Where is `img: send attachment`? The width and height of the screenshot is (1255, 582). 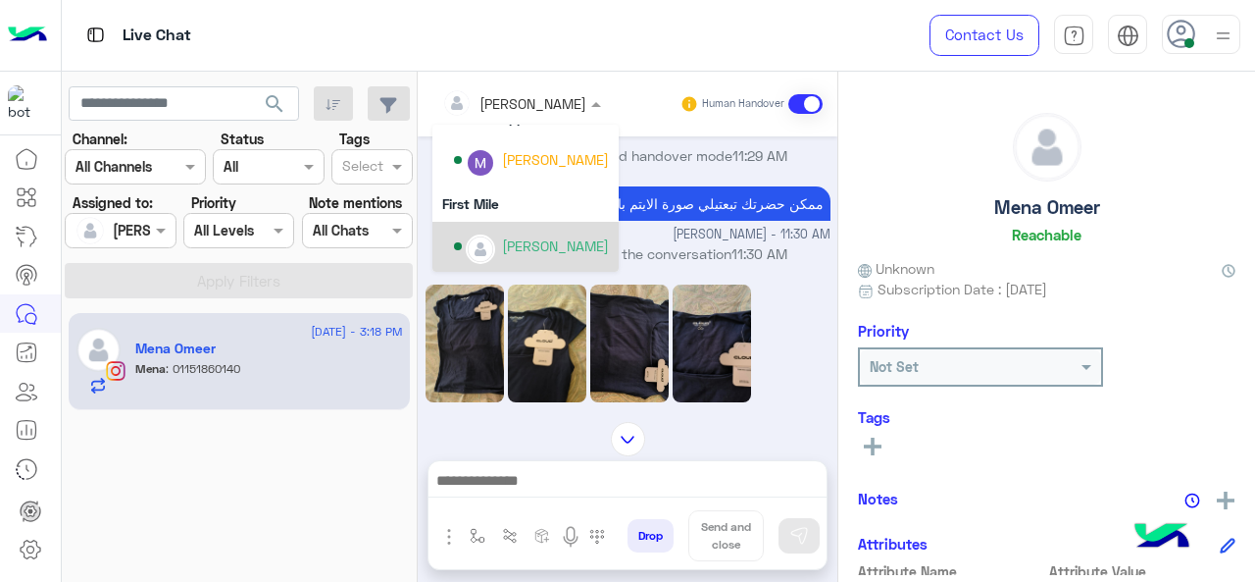 img: send attachment is located at coordinates (449, 536).